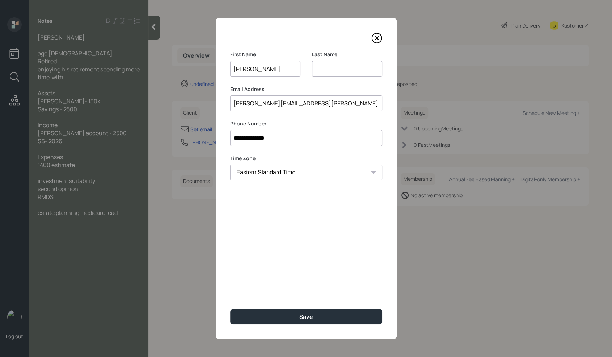  I want to click on label: Phone Number, so click(306, 123).